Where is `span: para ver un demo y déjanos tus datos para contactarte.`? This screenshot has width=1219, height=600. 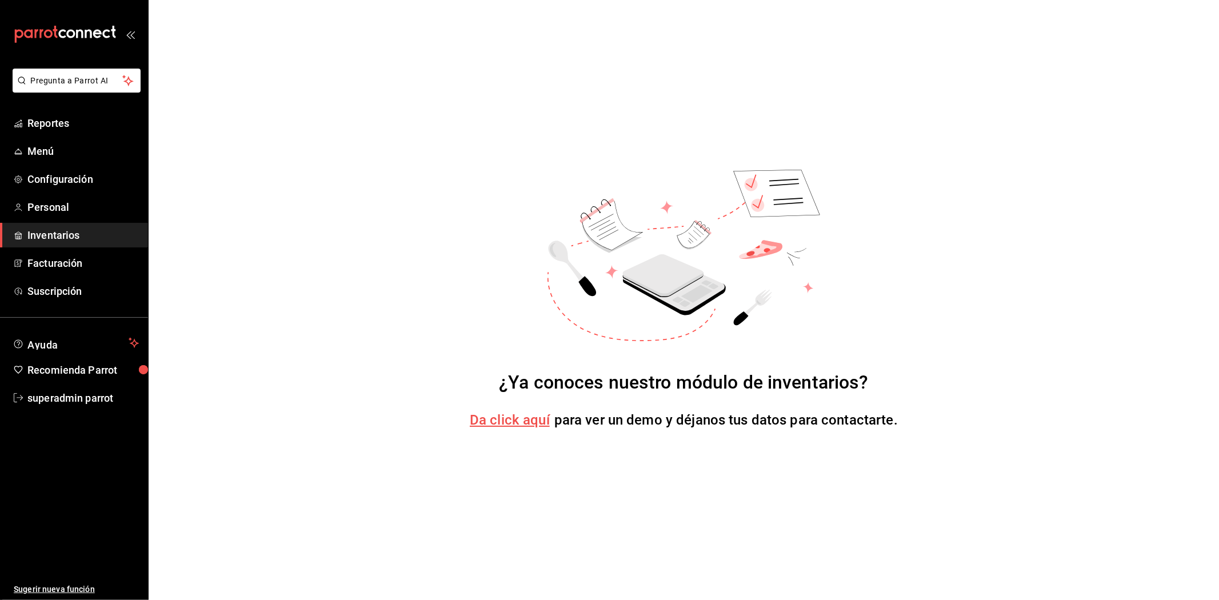 span: para ver un demo y déjanos tus datos para contactarte. is located at coordinates (726, 420).